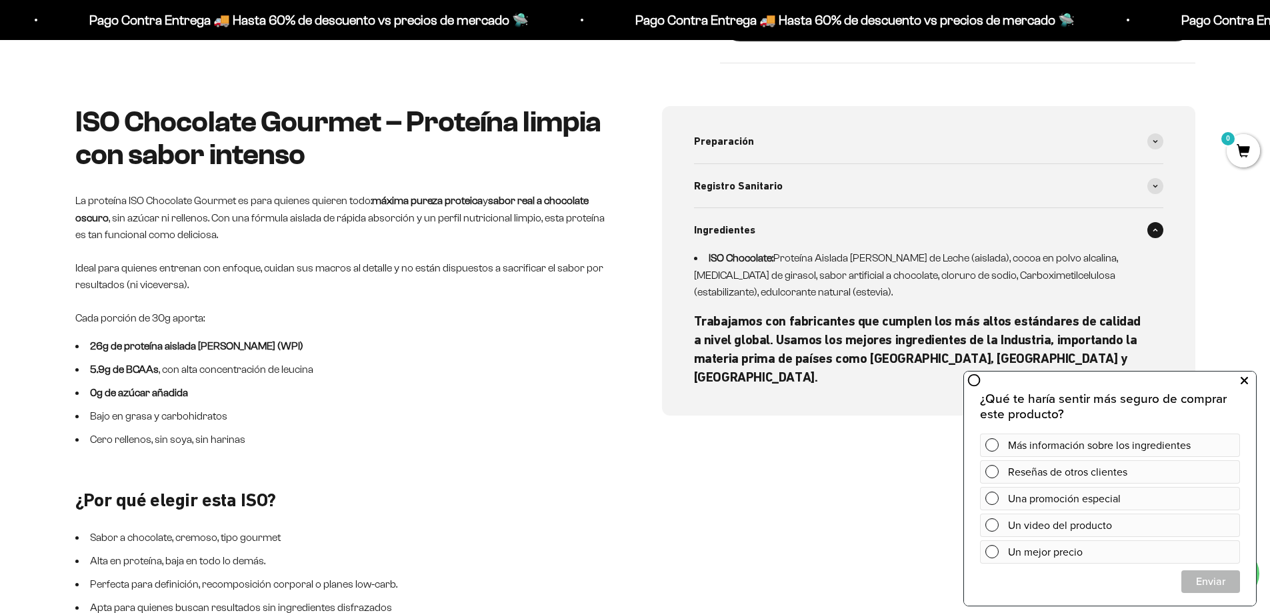 The width and height of the screenshot is (1270, 613). What do you see at coordinates (146, 101) in the screenshot?
I see `div: Reseñas de otros clientes` at bounding box center [146, 101].